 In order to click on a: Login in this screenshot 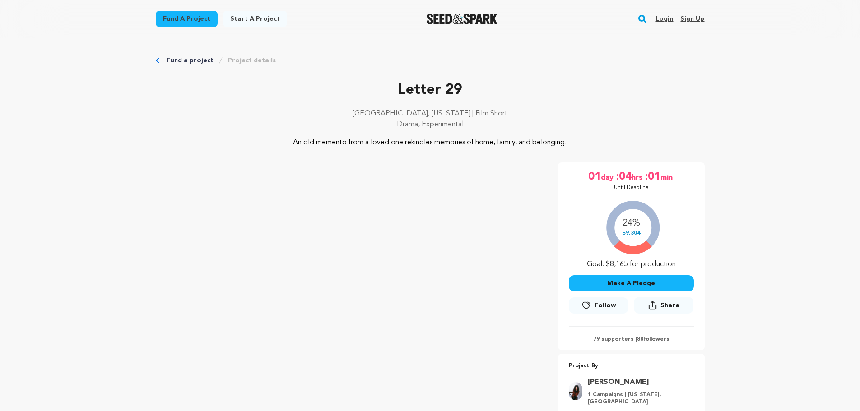, I will do `click(664, 19)`.